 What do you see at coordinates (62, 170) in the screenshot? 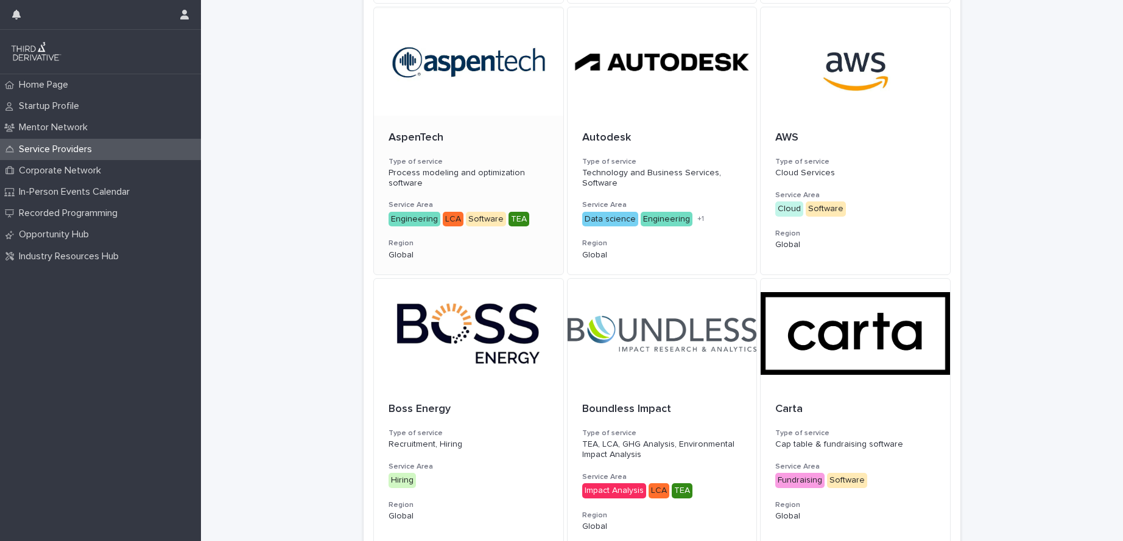
I see `p: Corporate Network` at bounding box center [62, 170].